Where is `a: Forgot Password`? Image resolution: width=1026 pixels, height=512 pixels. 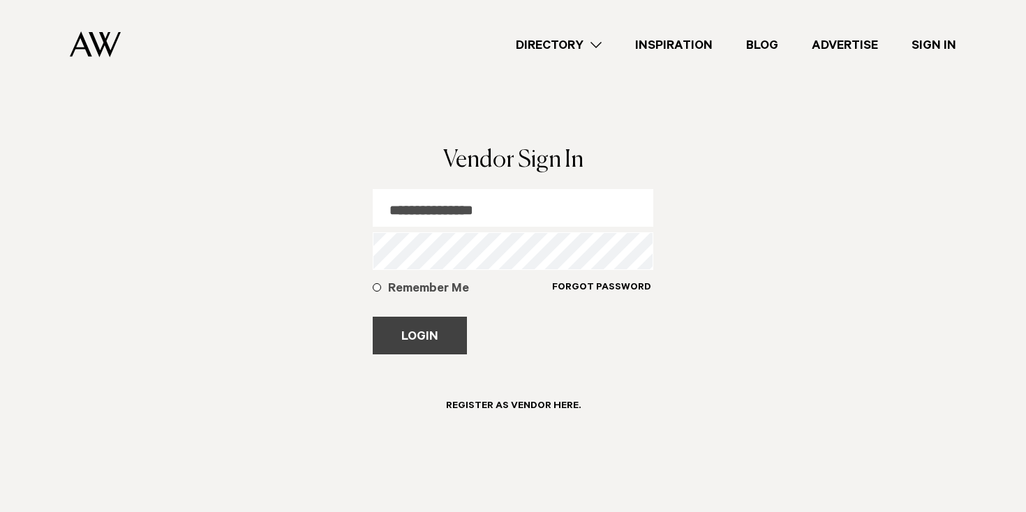
a: Forgot Password is located at coordinates (602, 296).